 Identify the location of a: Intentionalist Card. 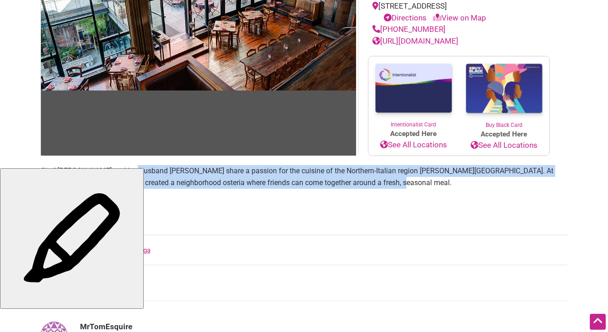
(414, 92).